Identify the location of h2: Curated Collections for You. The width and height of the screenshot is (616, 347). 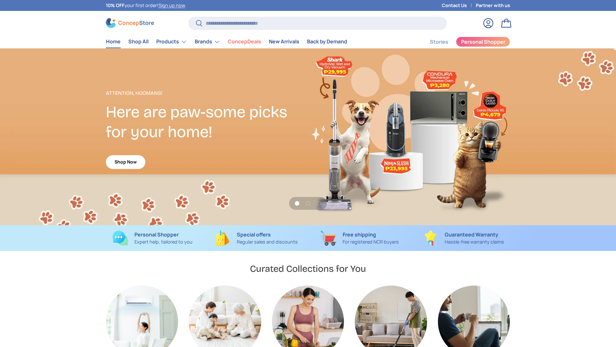
(308, 268).